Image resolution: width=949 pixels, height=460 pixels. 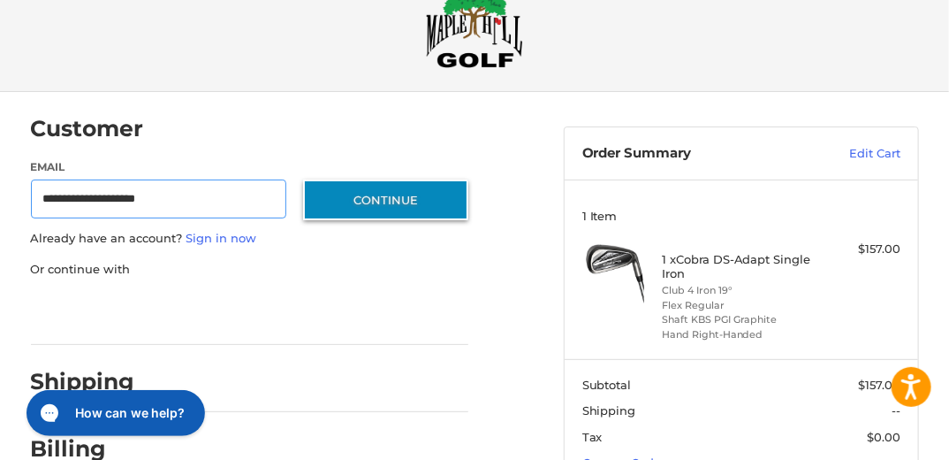 I want to click on h3: 1 Item, so click(x=742, y=216).